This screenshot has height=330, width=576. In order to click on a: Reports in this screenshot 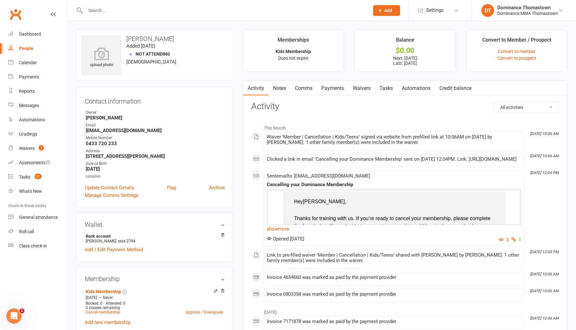, I will do `click(37, 91)`.